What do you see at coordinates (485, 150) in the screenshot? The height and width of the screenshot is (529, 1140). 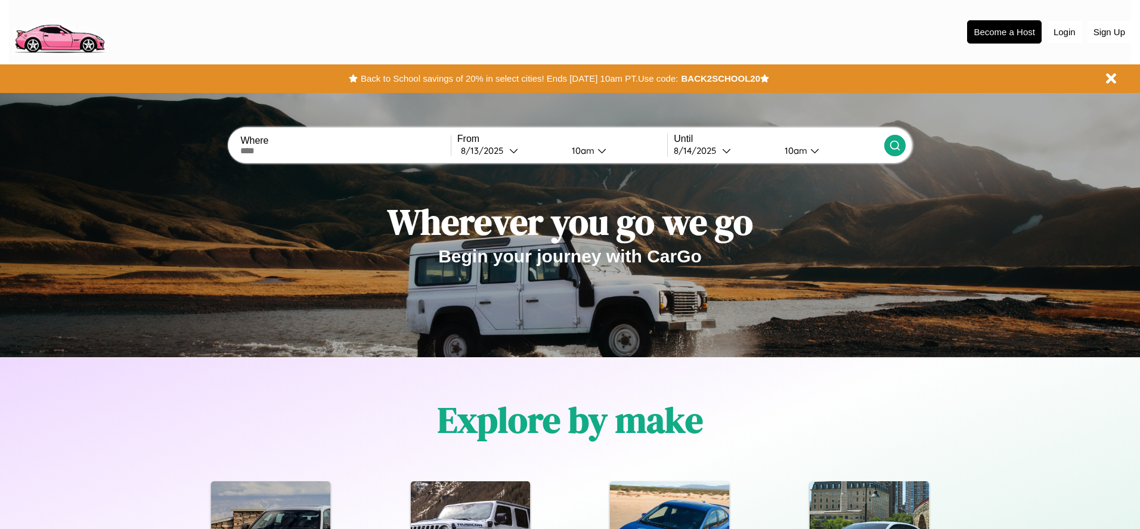 I see `div: 8 / 13 / 2025` at bounding box center [485, 150].